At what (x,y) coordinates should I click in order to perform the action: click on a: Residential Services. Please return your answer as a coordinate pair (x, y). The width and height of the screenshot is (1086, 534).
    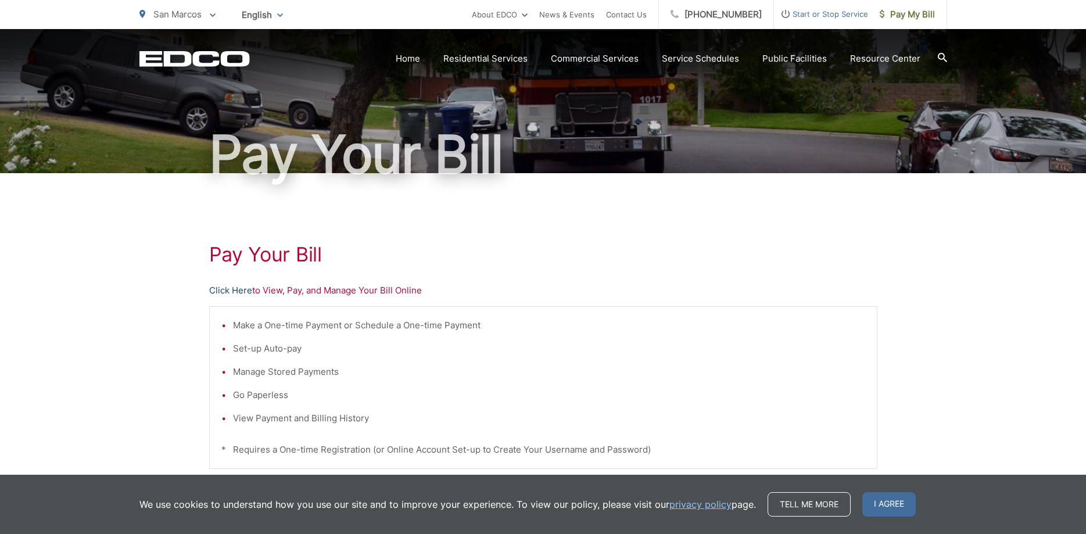
    Looking at the image, I should click on (485, 59).